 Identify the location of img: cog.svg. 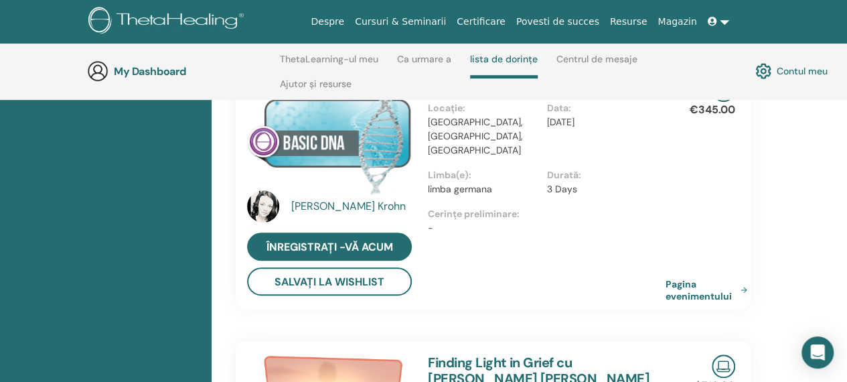
(763, 71).